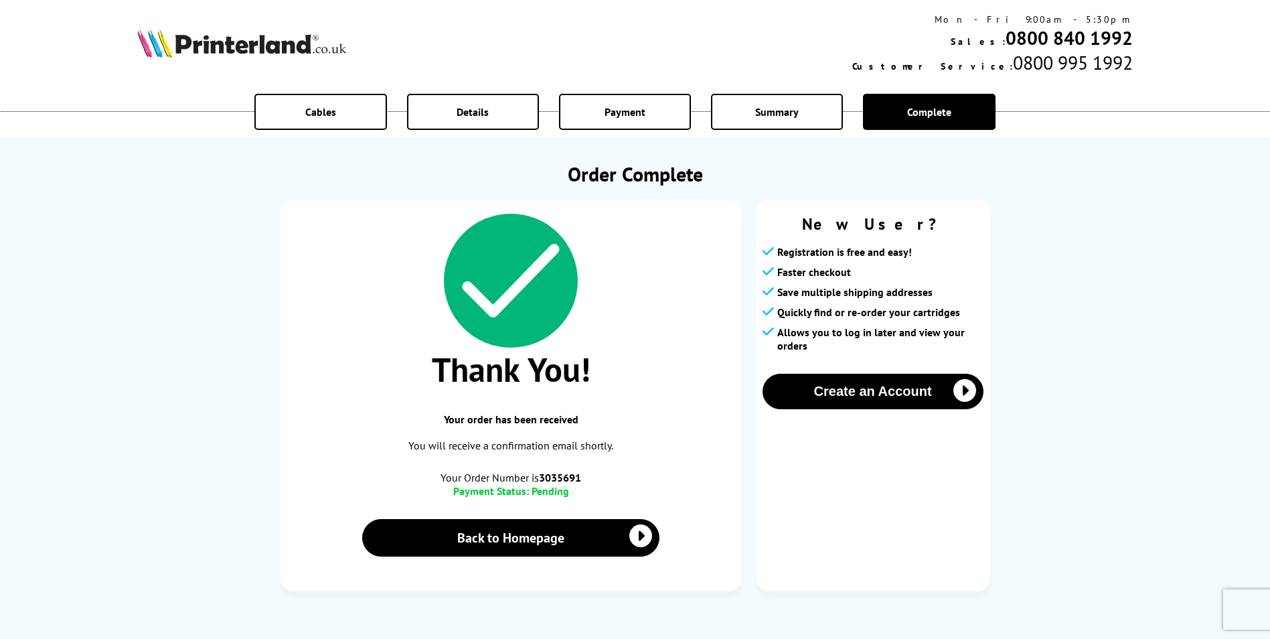 The height and width of the screenshot is (639, 1270). I want to click on span: Your Order Number is, so click(511, 477).